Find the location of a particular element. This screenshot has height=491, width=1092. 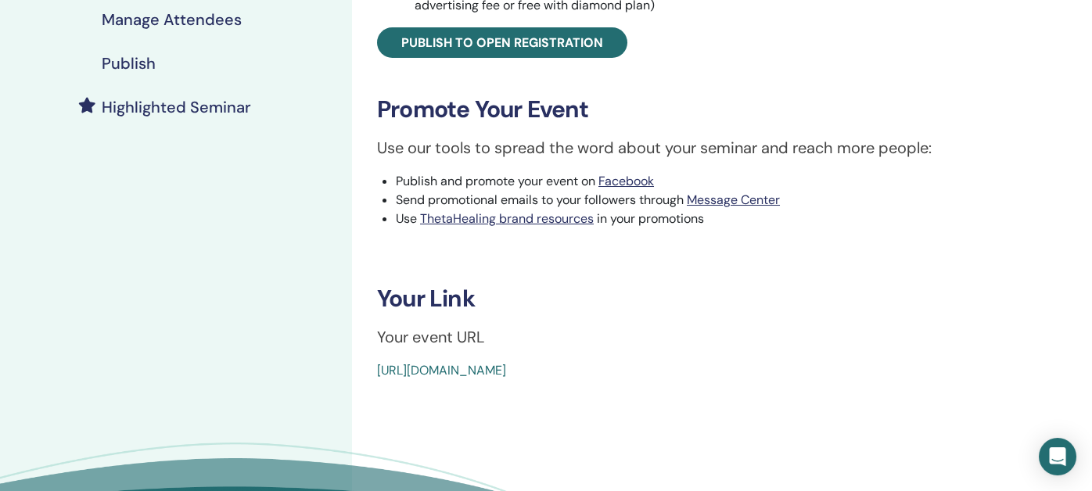

h4: Manage Attendees is located at coordinates (171, 20).